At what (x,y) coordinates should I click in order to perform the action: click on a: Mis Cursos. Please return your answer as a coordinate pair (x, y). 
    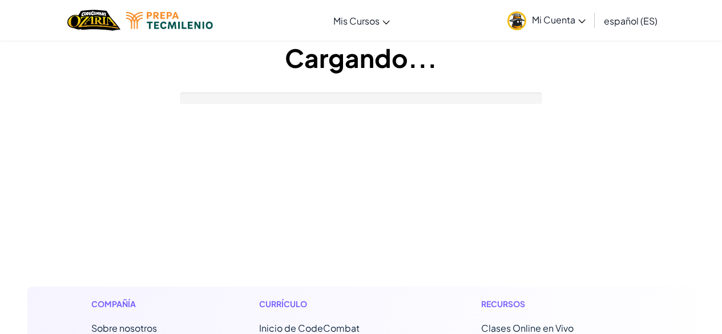
    Looking at the image, I should click on (361, 21).